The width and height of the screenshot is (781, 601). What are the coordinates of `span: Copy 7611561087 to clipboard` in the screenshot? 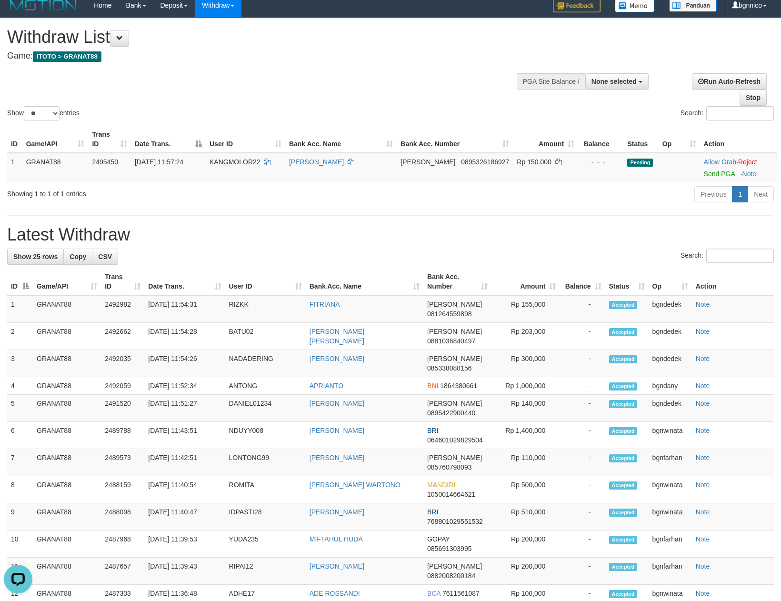 It's located at (461, 594).